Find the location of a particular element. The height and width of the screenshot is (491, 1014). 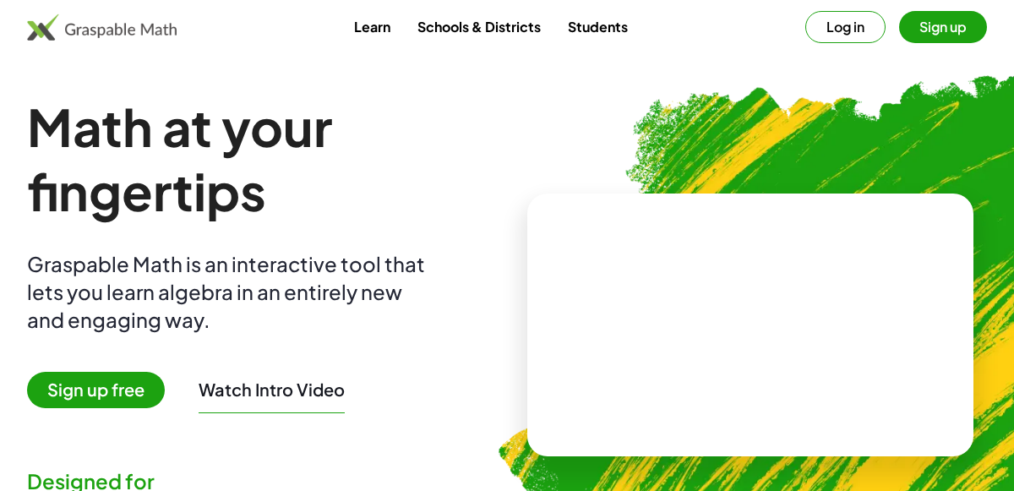

video: What is this? This is dynamic math notation. Dynamic math notation plays a central role in how Gr... is located at coordinates (750, 325).